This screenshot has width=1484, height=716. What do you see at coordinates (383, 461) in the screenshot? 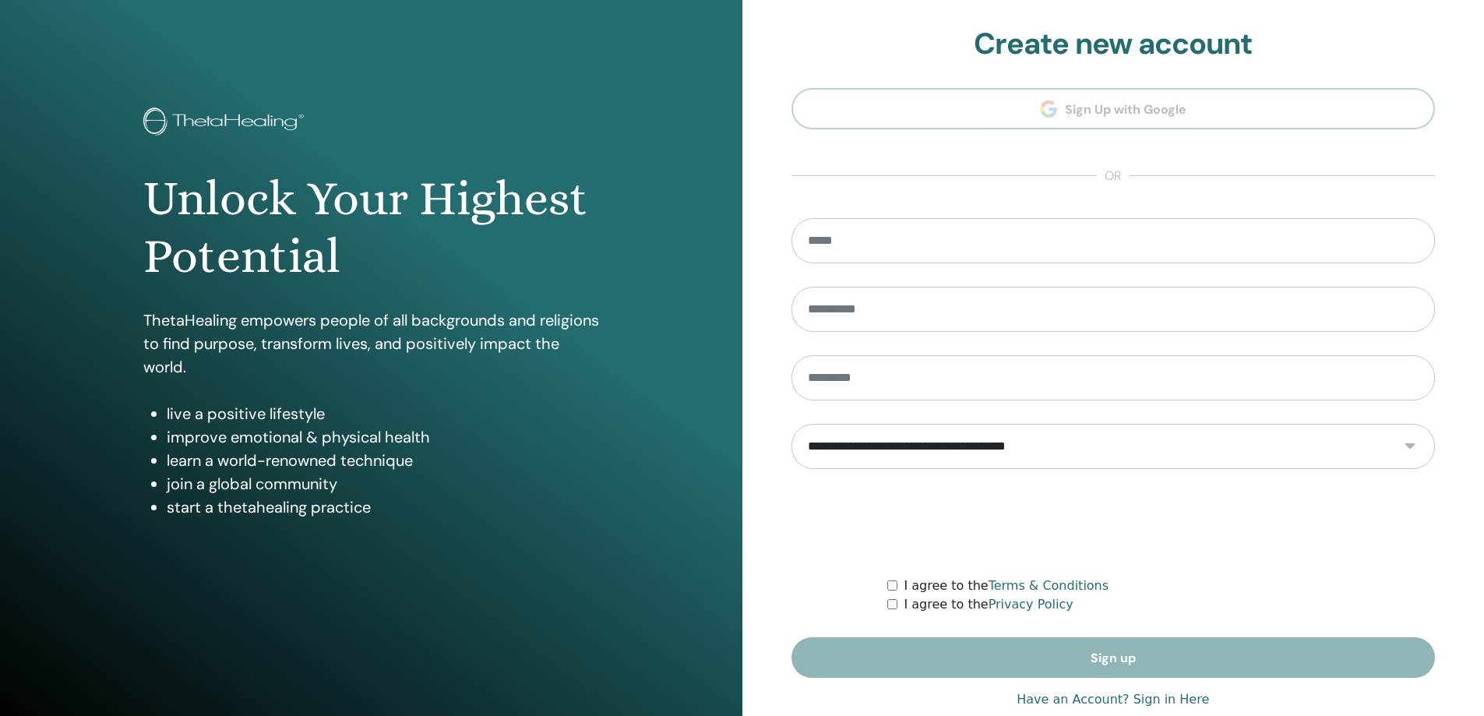
I see `li: learn a world-renowned technique` at bounding box center [383, 461].